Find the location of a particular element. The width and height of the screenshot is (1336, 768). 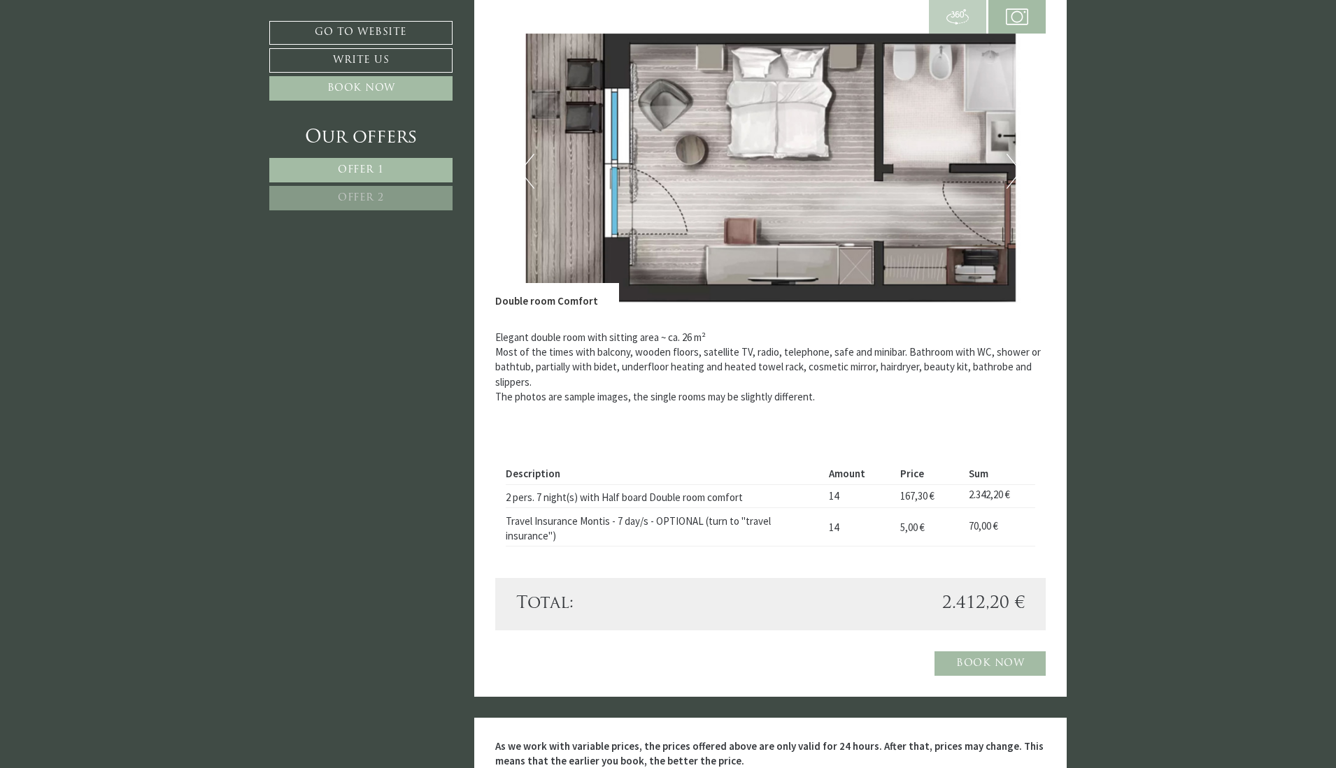

div: Total: is located at coordinates (638, 604).